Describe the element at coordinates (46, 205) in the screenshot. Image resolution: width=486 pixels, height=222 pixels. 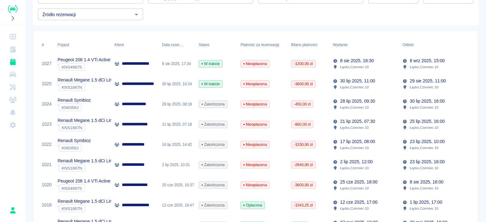
I see `a: 1018` at that location.